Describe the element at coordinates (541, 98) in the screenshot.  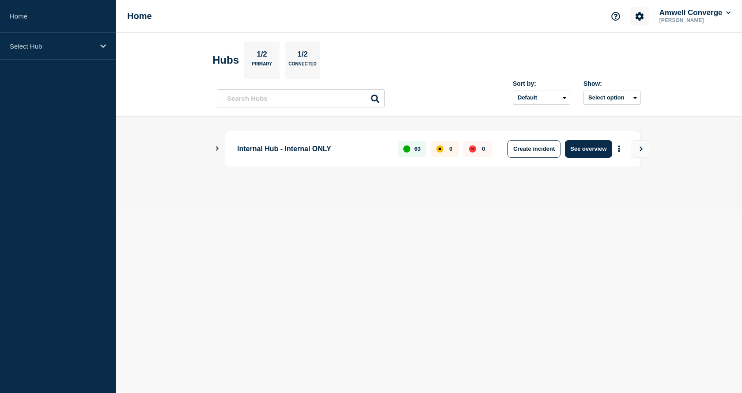
I see `select: Sort by` at that location.